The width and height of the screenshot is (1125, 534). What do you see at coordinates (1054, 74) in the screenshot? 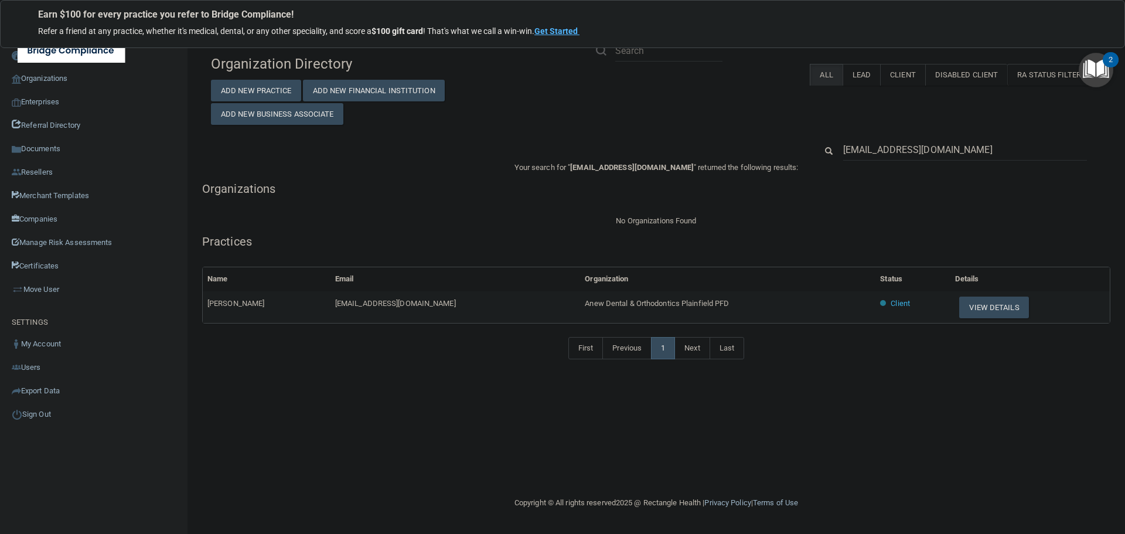
I see `span: RA Status Filter` at bounding box center [1054, 74].